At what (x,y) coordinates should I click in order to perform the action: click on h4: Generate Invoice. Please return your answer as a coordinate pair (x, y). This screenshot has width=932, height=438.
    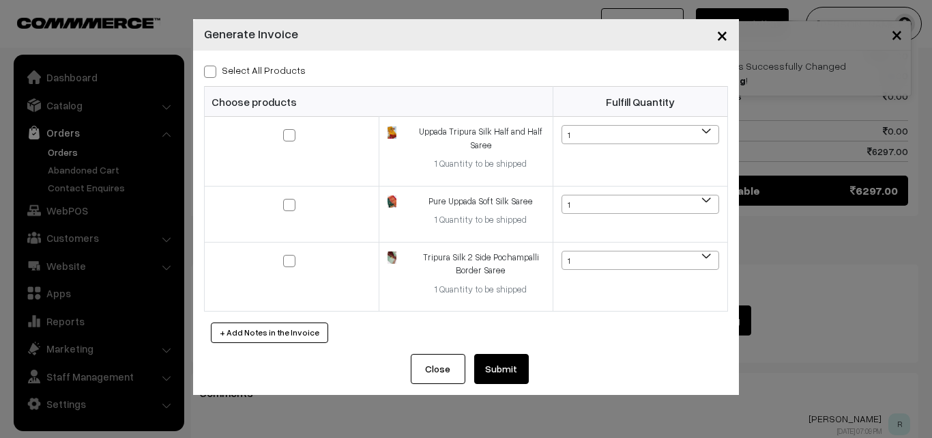
    Looking at the image, I should click on (251, 33).